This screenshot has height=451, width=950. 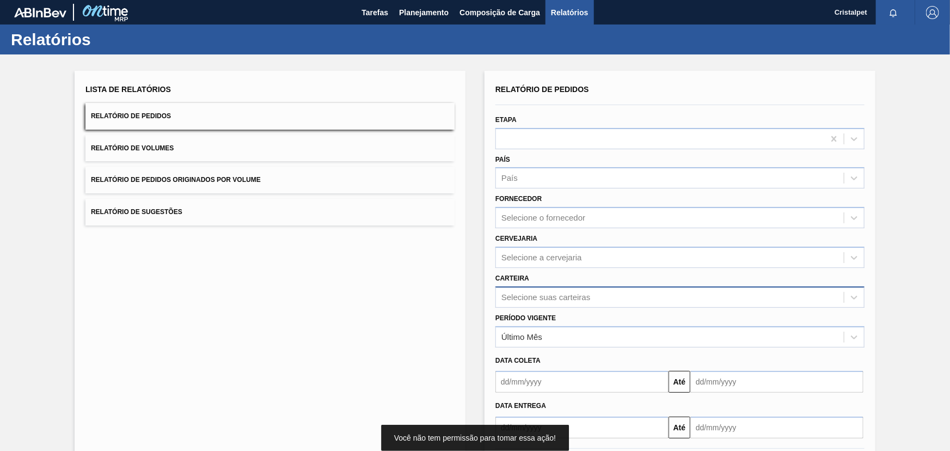 What do you see at coordinates (546, 297) in the screenshot?
I see `div: Selecione suas carteiras` at bounding box center [546, 297].